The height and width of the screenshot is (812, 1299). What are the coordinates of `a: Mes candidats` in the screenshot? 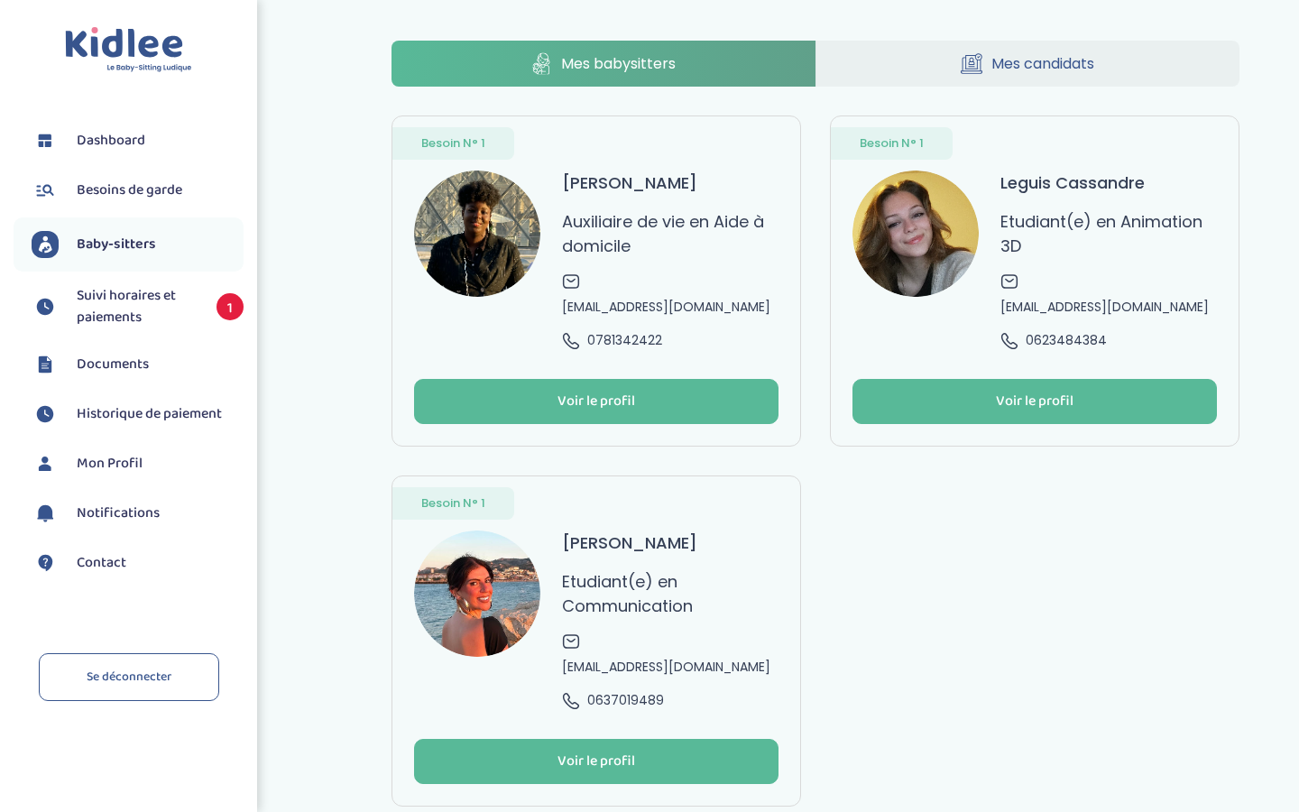 It's located at (1029, 63).